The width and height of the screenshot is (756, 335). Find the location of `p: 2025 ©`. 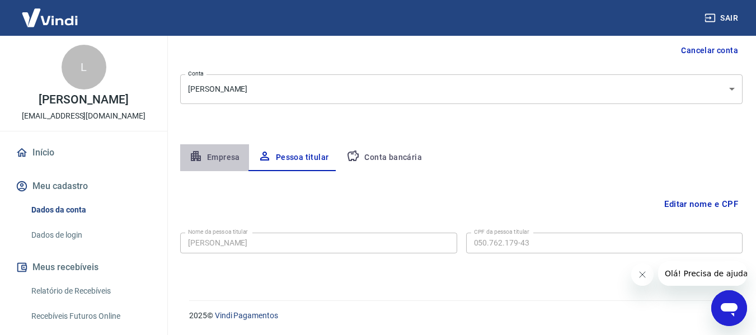

p: 2025 © is located at coordinates (459, 316).